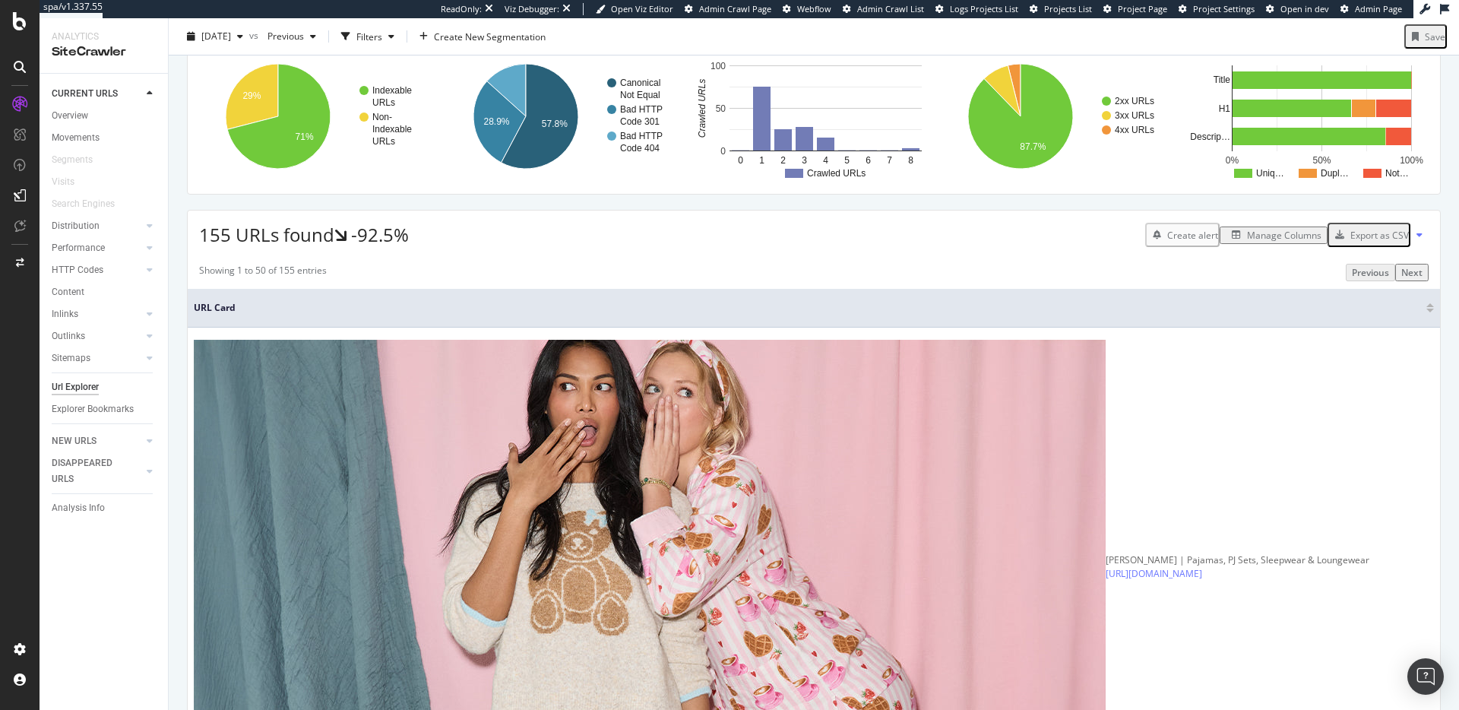 This screenshot has height=710, width=1459. What do you see at coordinates (735, 8) in the screenshot?
I see `span: Admin Crawl Page` at bounding box center [735, 8].